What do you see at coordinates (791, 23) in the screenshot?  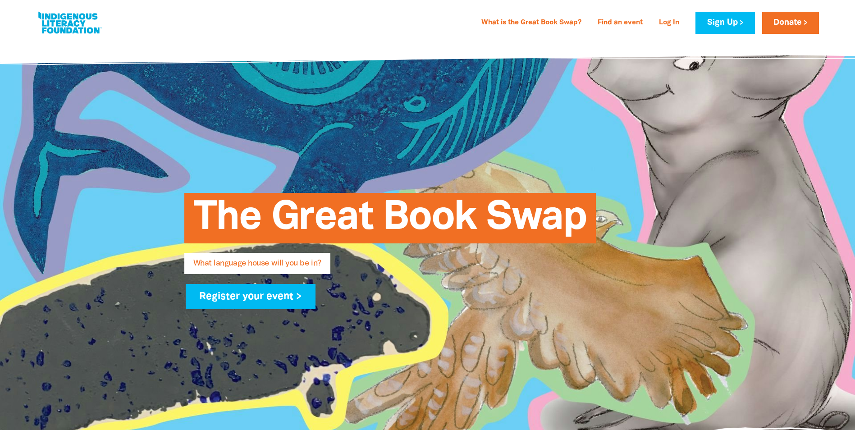 I see `a: Donate` at bounding box center [791, 23].